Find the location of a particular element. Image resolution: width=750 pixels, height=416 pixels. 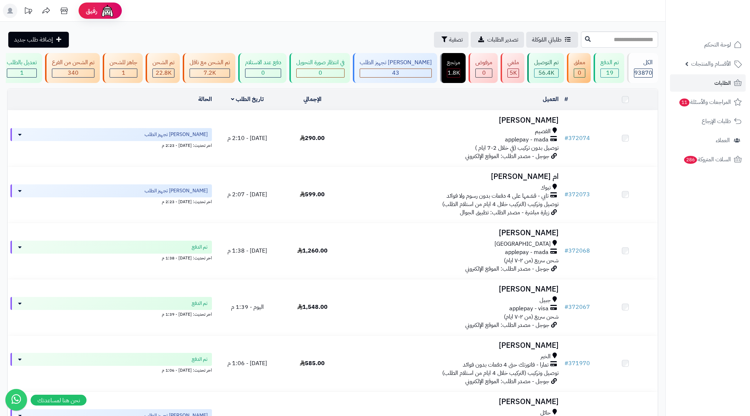

a: طلباتي المُوكلة is located at coordinates (552, 40).